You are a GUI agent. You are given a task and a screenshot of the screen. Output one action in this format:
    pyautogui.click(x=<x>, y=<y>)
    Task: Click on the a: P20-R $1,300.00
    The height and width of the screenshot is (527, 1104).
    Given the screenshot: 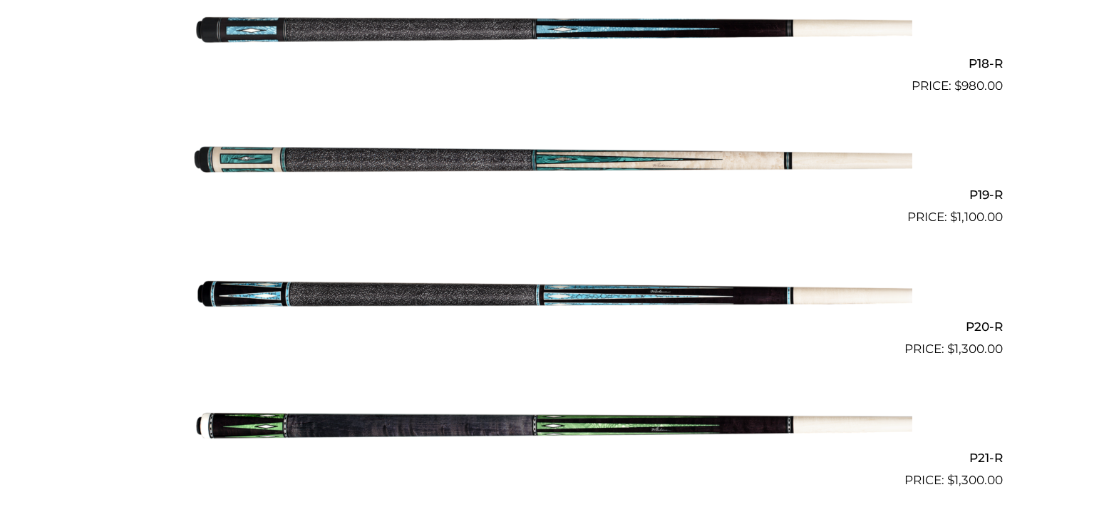 What is the action you would take?
    pyautogui.click(x=552, y=295)
    